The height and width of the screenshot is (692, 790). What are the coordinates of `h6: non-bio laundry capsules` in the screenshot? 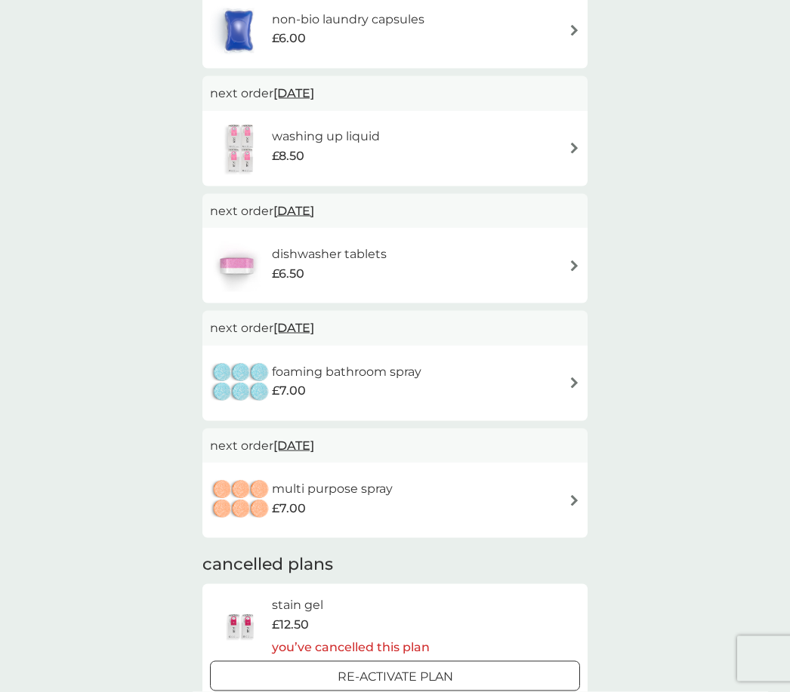 It's located at (348, 20).